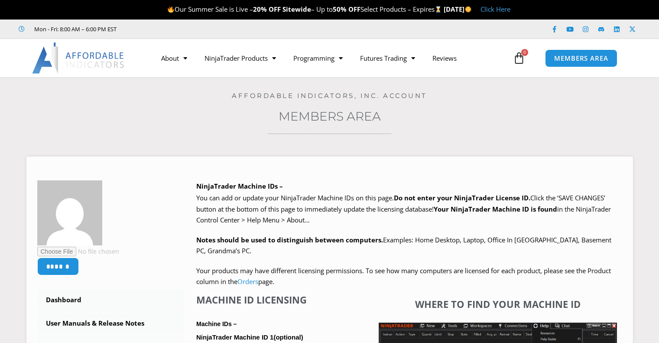 This screenshot has width=659, height=343. I want to click on a: Programming, so click(318, 58).